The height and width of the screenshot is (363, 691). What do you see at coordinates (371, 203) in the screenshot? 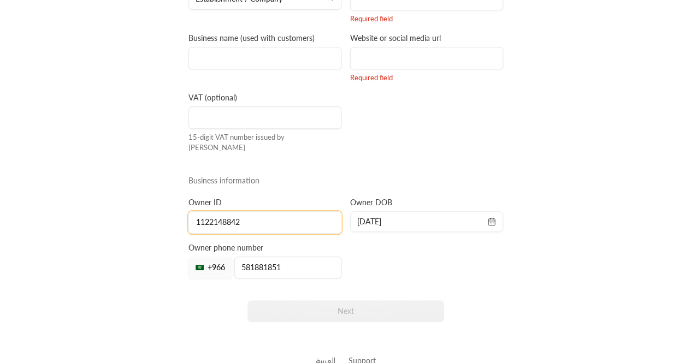
I see `label: Owner DOB` at bounding box center [371, 203].